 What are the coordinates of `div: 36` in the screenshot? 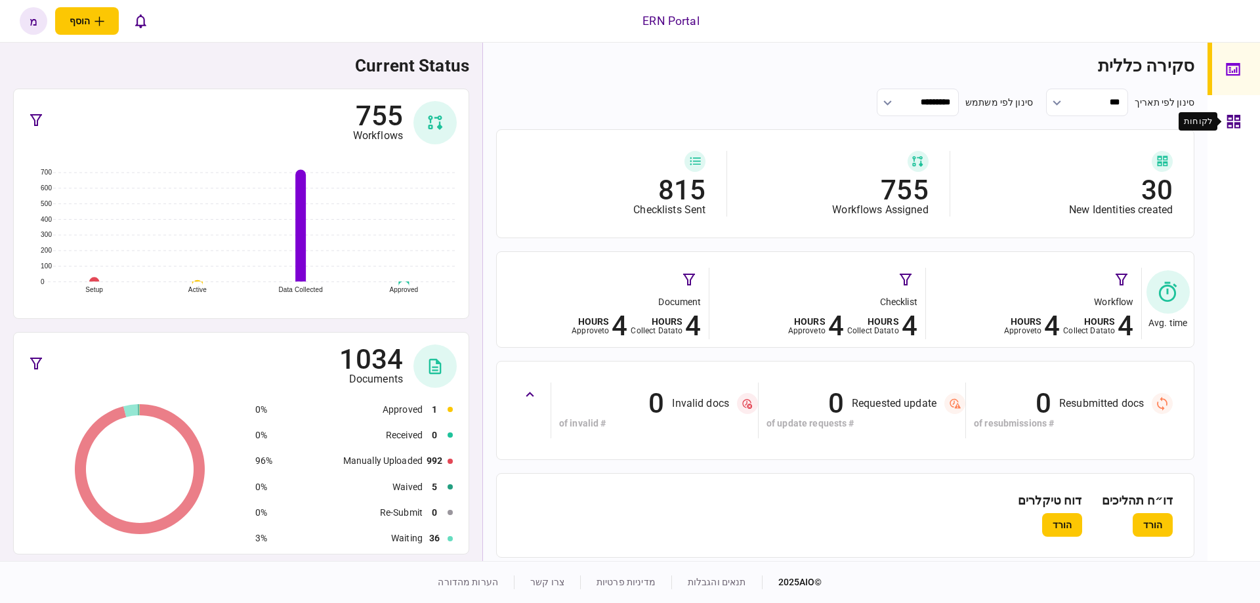 It's located at (434, 538).